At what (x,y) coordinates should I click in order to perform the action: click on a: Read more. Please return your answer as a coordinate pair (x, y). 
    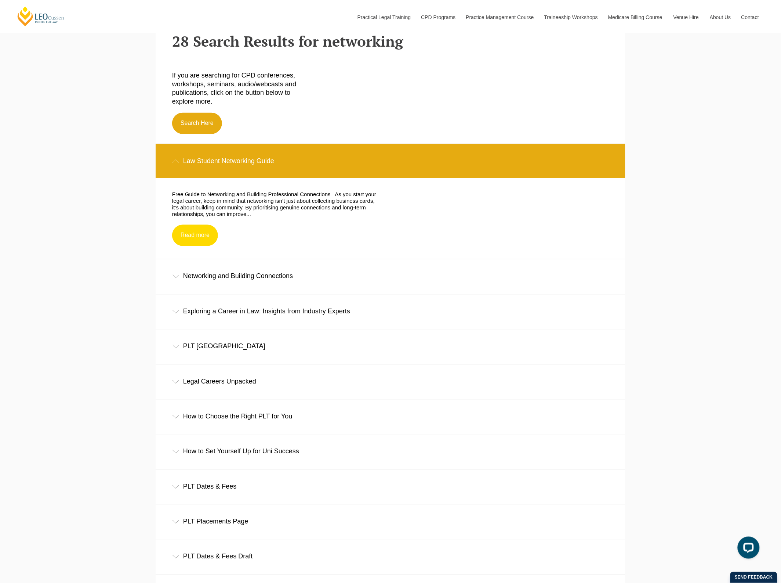
    Looking at the image, I should click on (195, 235).